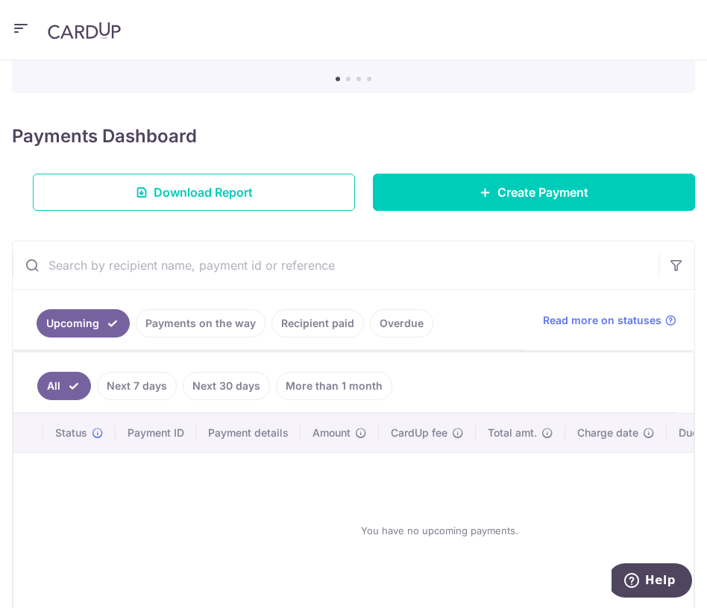 Image resolution: width=707 pixels, height=608 pixels. What do you see at coordinates (83, 324) in the screenshot?
I see `a: Upcoming` at bounding box center [83, 324].